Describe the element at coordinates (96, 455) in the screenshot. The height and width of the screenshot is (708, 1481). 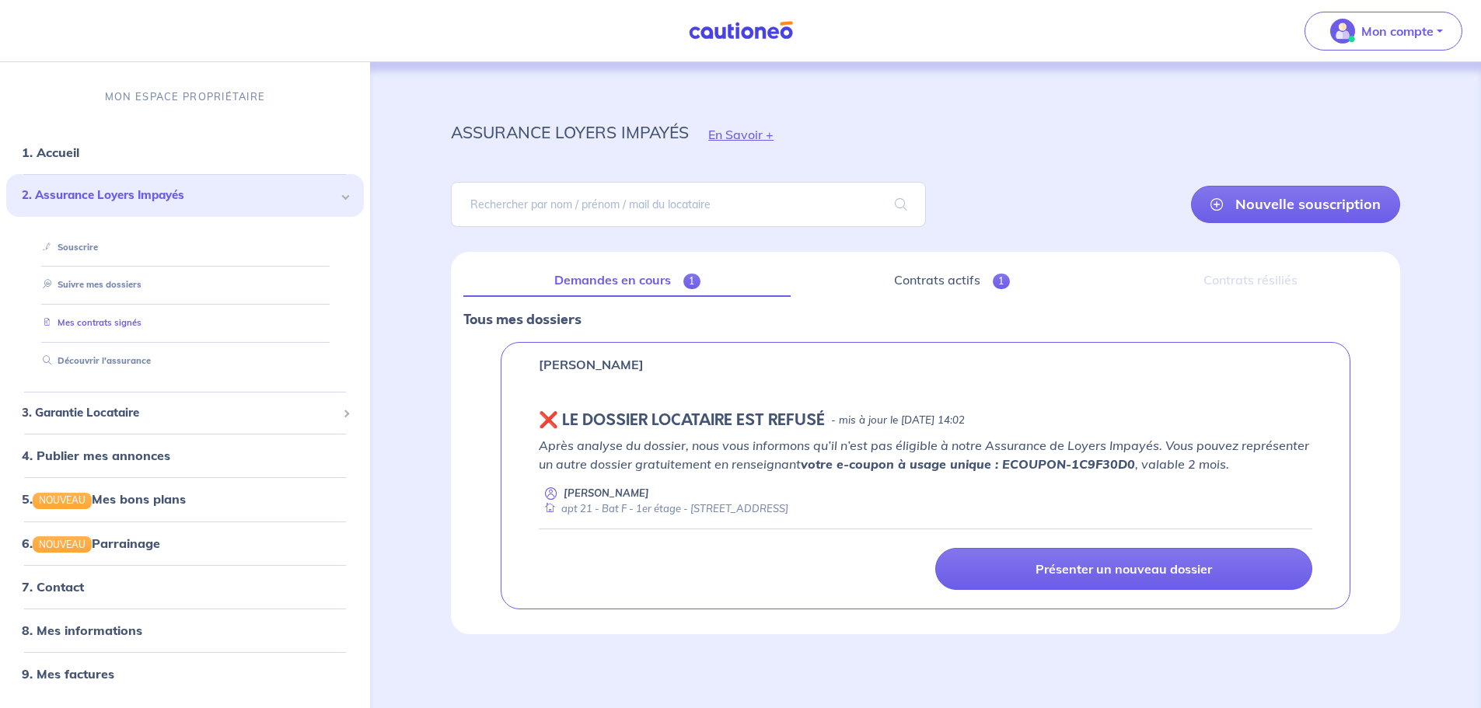
I see `a: 4. Publier mes annonces` at that location.